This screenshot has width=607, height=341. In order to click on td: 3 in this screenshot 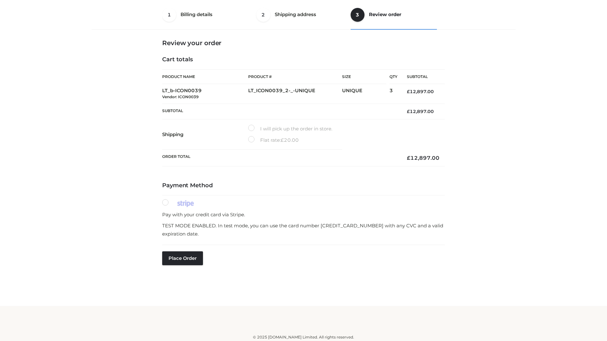, I will do `click(393, 94)`.